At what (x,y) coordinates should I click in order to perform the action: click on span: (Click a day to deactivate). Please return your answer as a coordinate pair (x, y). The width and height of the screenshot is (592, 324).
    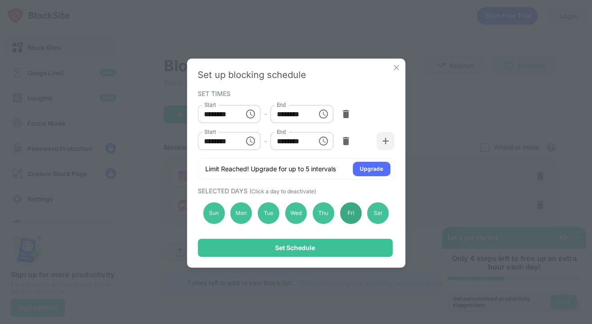
    Looking at the image, I should click on (283, 191).